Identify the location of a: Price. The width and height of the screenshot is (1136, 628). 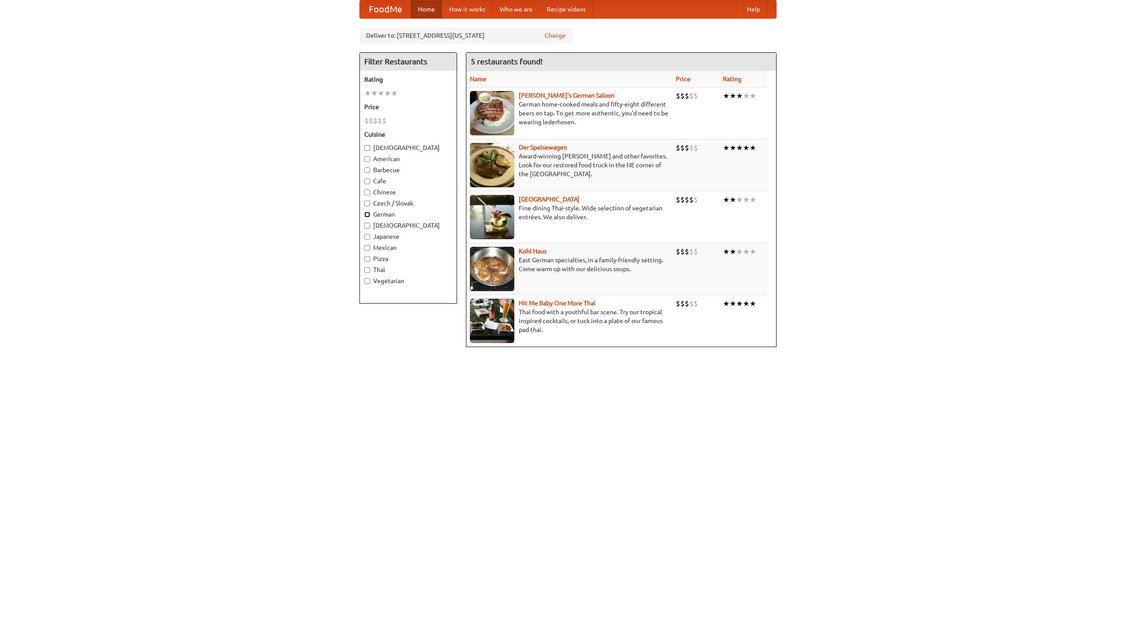
(683, 79).